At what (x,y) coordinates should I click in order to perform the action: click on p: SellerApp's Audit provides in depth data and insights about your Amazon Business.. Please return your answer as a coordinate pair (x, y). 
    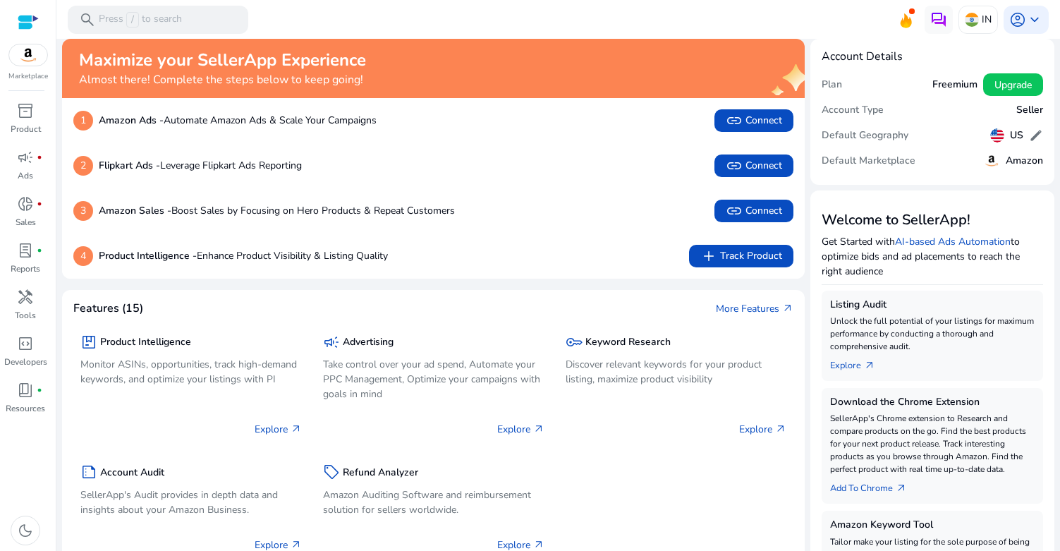
    Looking at the image, I should click on (191, 502).